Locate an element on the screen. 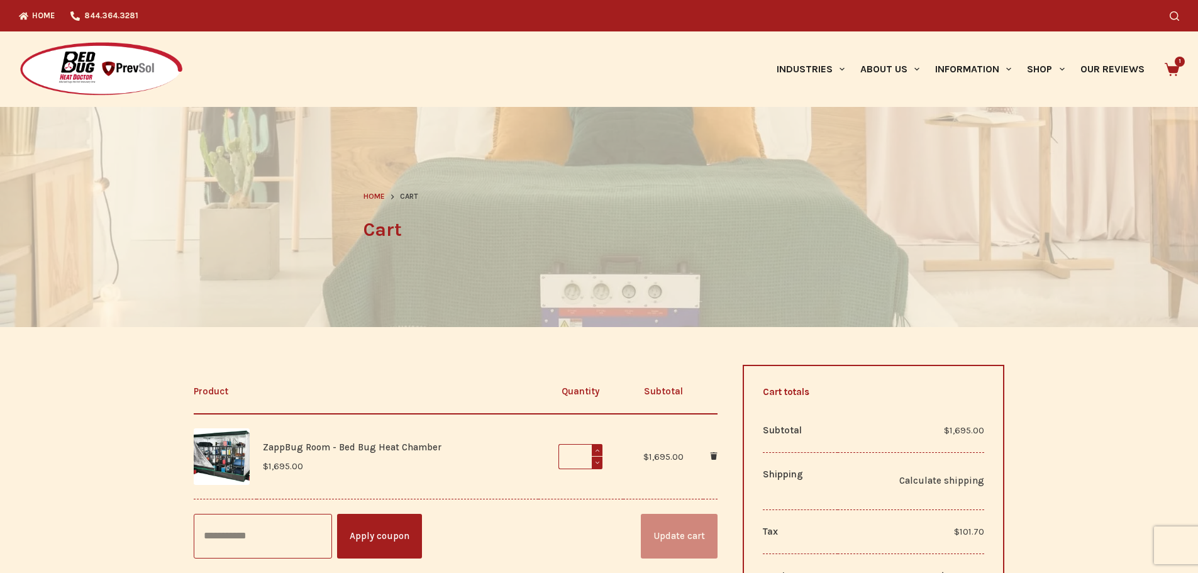  a: About Us is located at coordinates (889, 69).